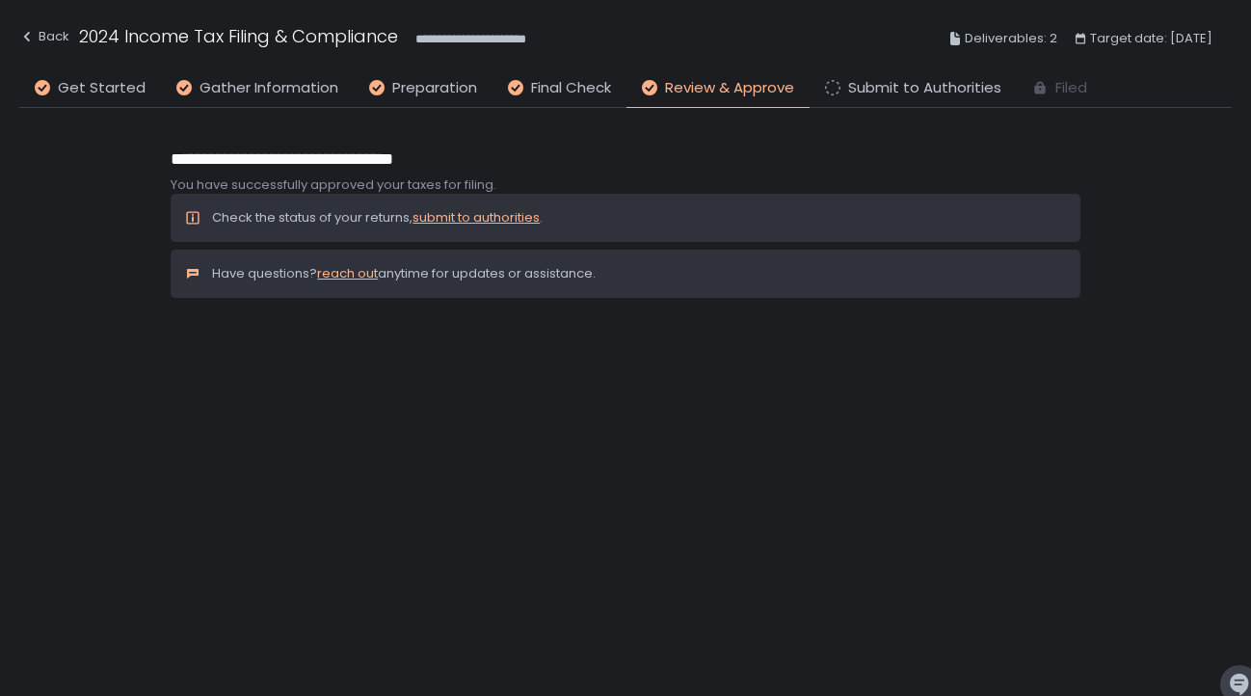 This screenshot has width=1251, height=696. I want to click on span: Submit to Authorities, so click(925, 88).